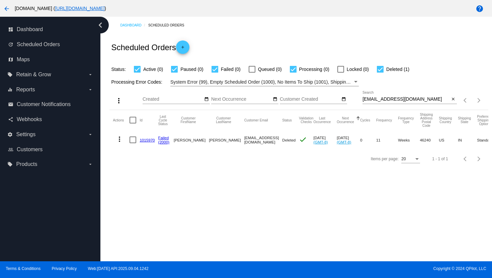 The image size is (492, 278). Describe the element at coordinates (303, 139) in the screenshot. I see `mat-icon: check` at that location.